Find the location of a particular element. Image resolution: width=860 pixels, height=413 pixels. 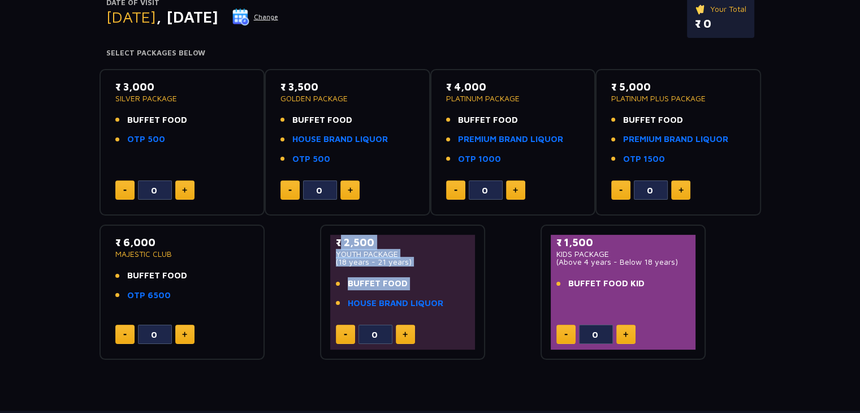

p: PLATINUM PLUS PACKAGE is located at coordinates (678, 98).